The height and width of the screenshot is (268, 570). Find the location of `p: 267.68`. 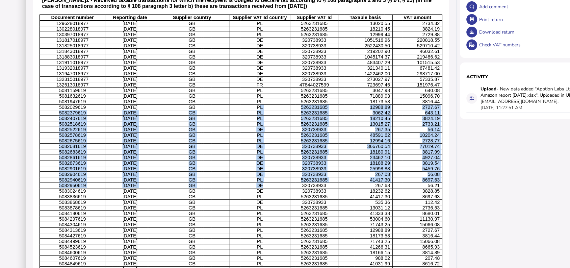

p: 267.68 is located at coordinates (366, 186).